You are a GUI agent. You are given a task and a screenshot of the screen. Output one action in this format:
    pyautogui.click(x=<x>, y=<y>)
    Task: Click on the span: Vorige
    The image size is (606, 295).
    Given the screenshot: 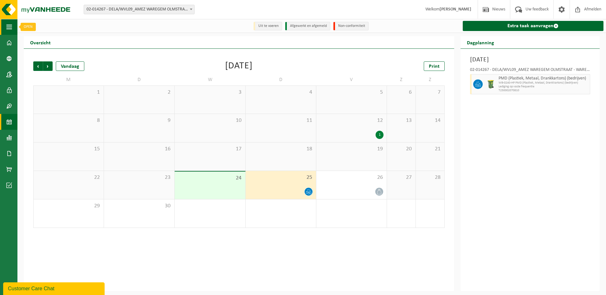 What is the action you would take?
    pyautogui.click(x=38, y=66)
    